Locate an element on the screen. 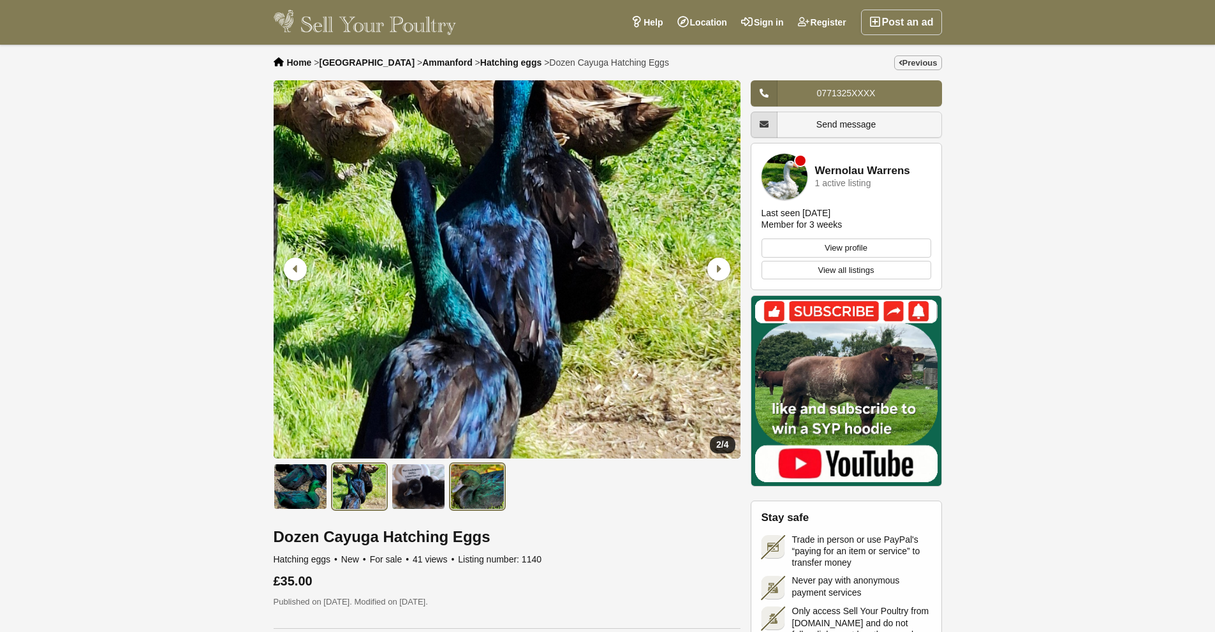 This screenshot has width=1215, height=632. span: 4 is located at coordinates (726, 444).